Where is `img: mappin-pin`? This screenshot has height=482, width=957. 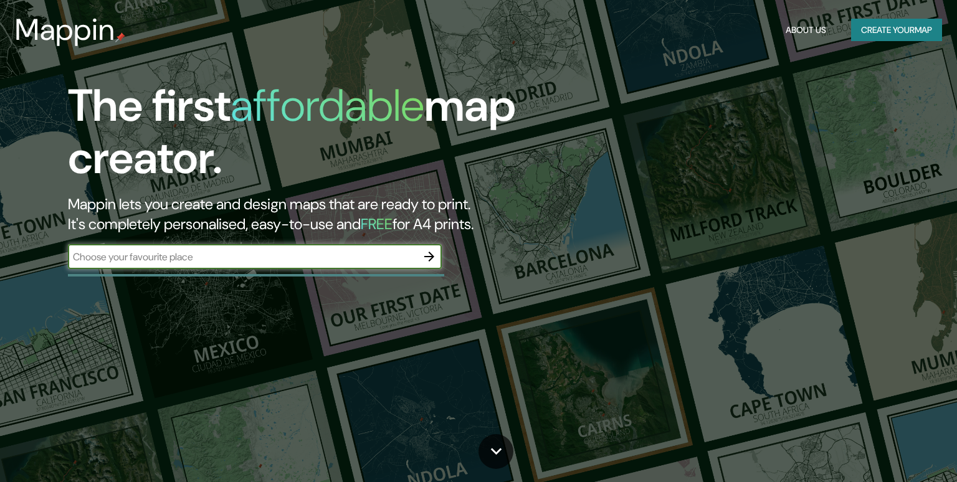 img: mappin-pin is located at coordinates (120, 37).